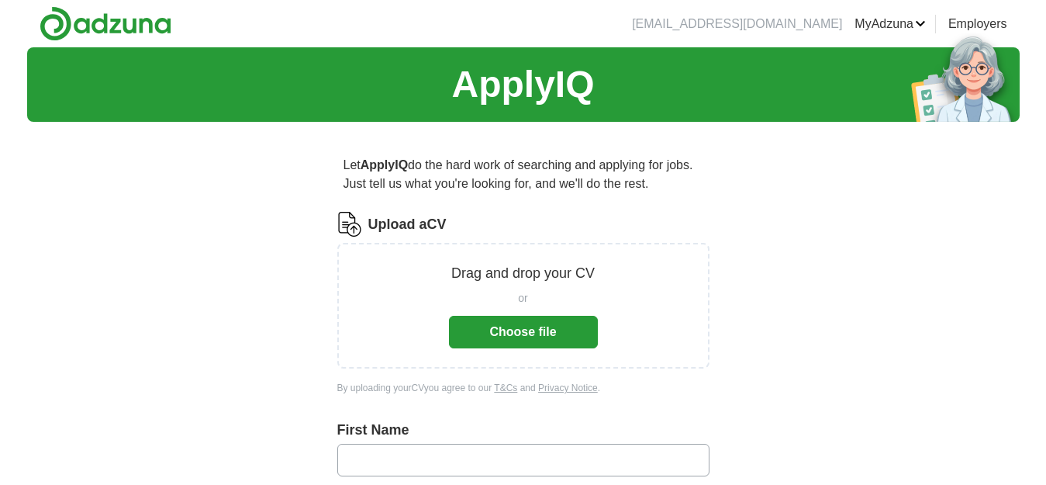 This screenshot has height=485, width=1046. I want to click on h1: ApplyIQ, so click(523, 85).